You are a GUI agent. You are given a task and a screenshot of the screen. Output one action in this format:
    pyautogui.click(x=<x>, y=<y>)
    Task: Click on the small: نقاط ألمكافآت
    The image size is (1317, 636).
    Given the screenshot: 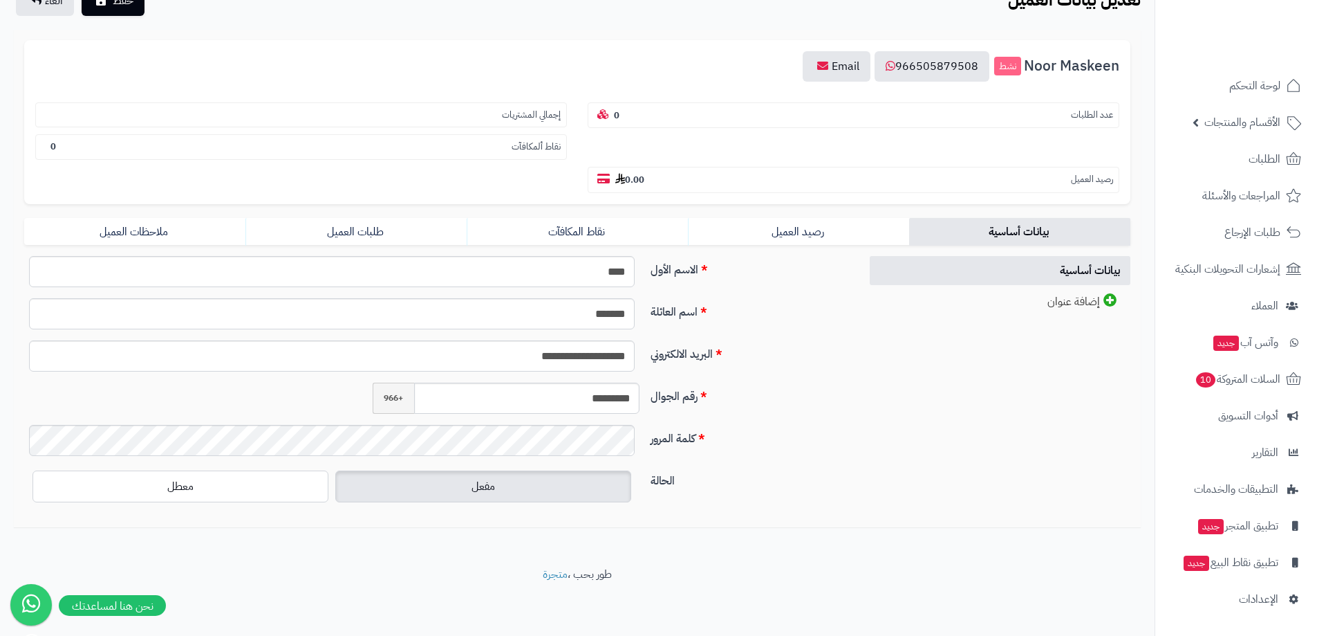 What is the action you would take?
    pyautogui.click(x=536, y=147)
    